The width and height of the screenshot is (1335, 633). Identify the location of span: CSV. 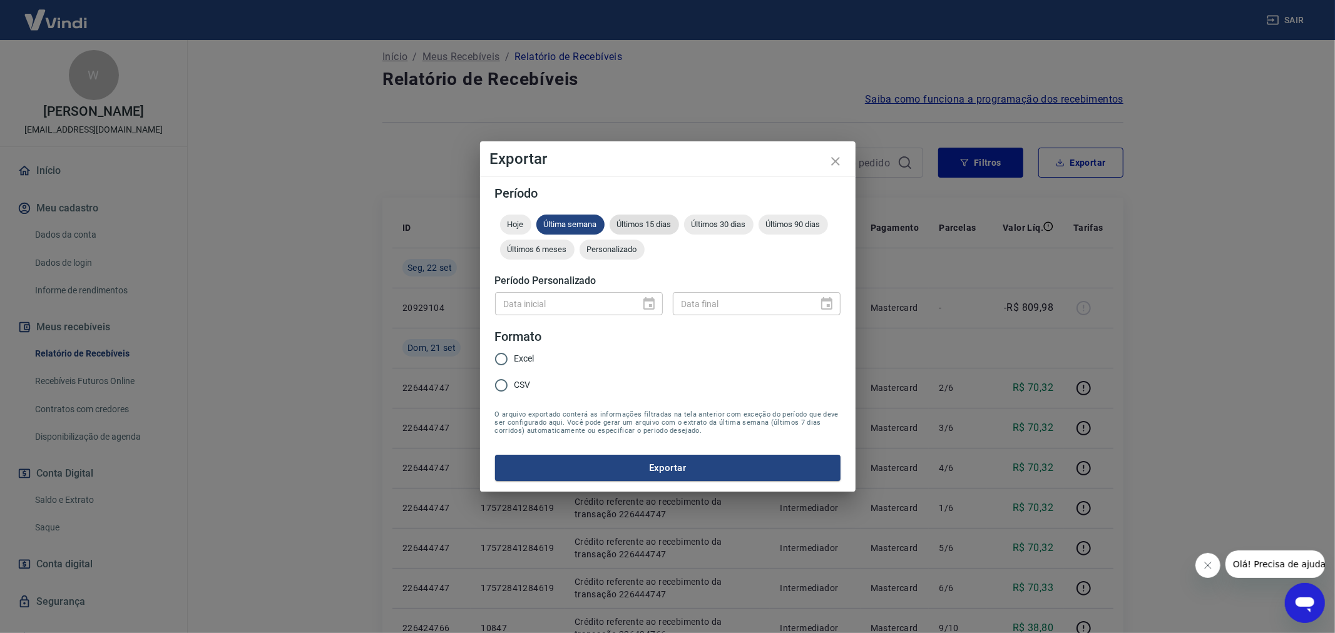
(523, 385).